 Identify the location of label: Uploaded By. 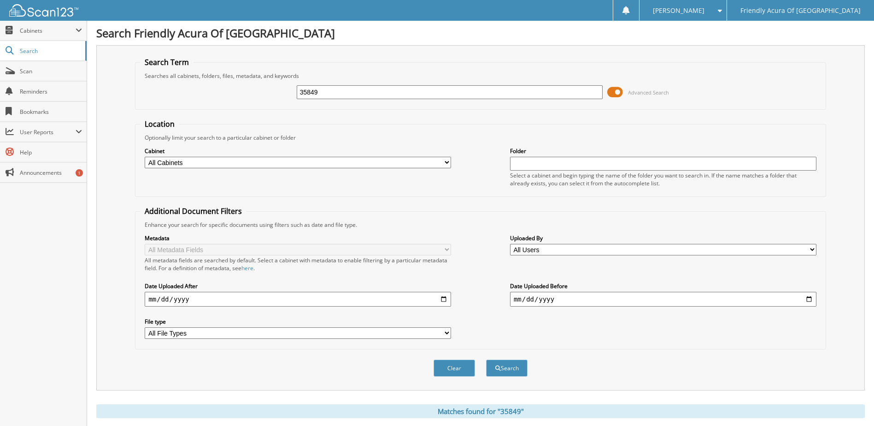
(663, 238).